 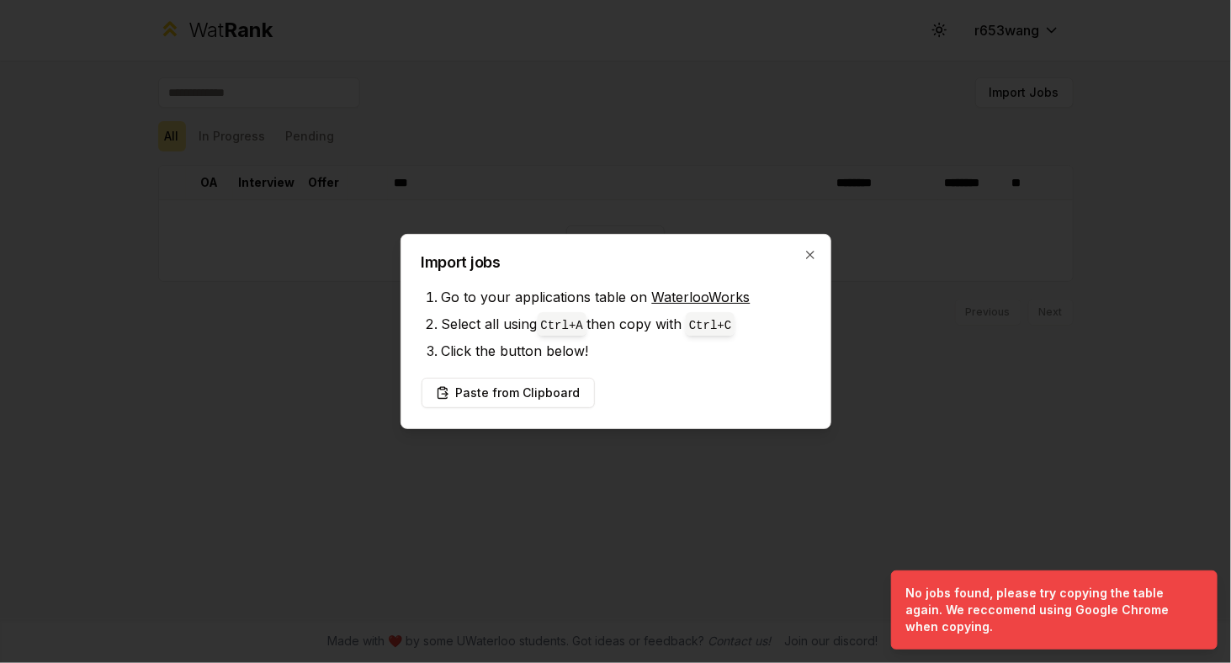 I want to click on li: Click the button below!, so click(x=626, y=351).